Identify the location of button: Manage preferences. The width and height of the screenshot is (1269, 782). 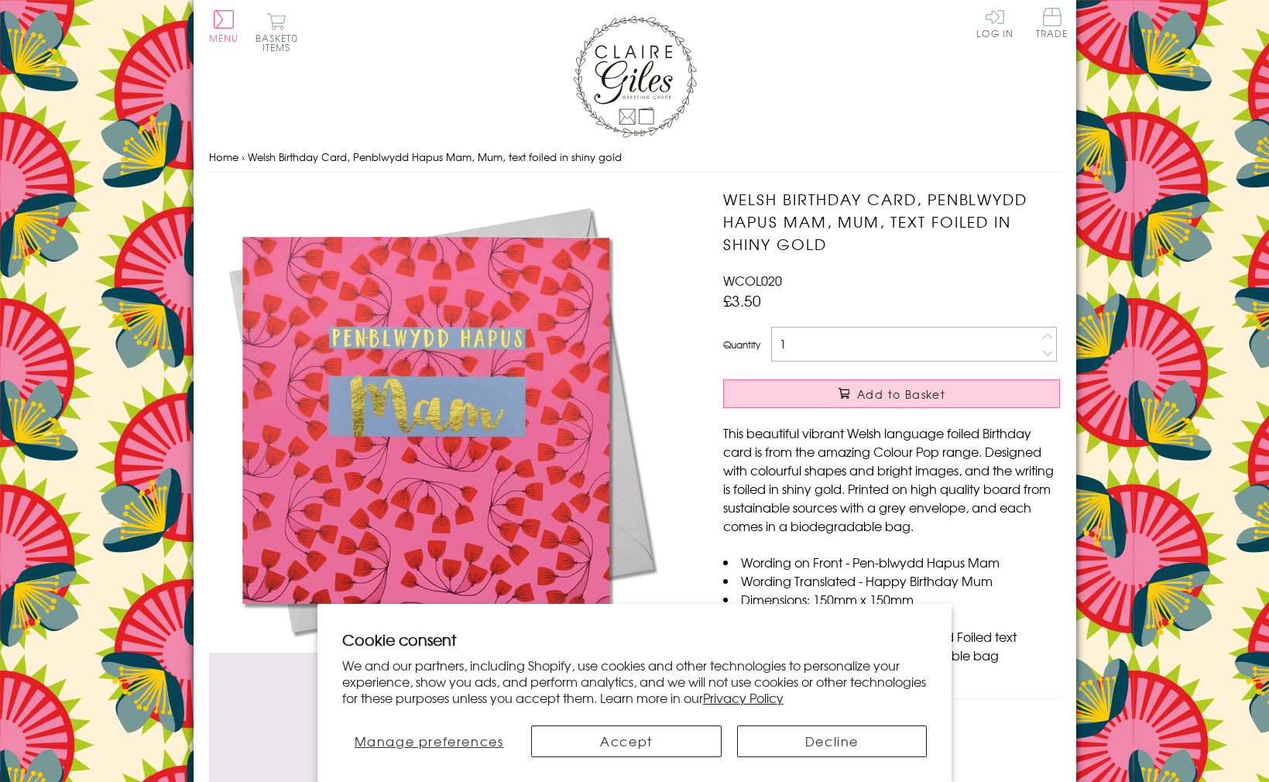
(429, 741).